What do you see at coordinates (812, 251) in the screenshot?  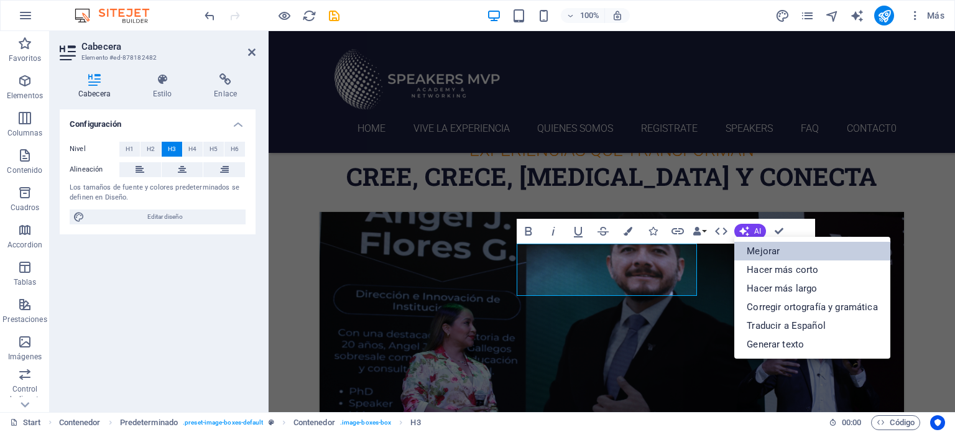 I see `a: Mejorar` at bounding box center [812, 251].